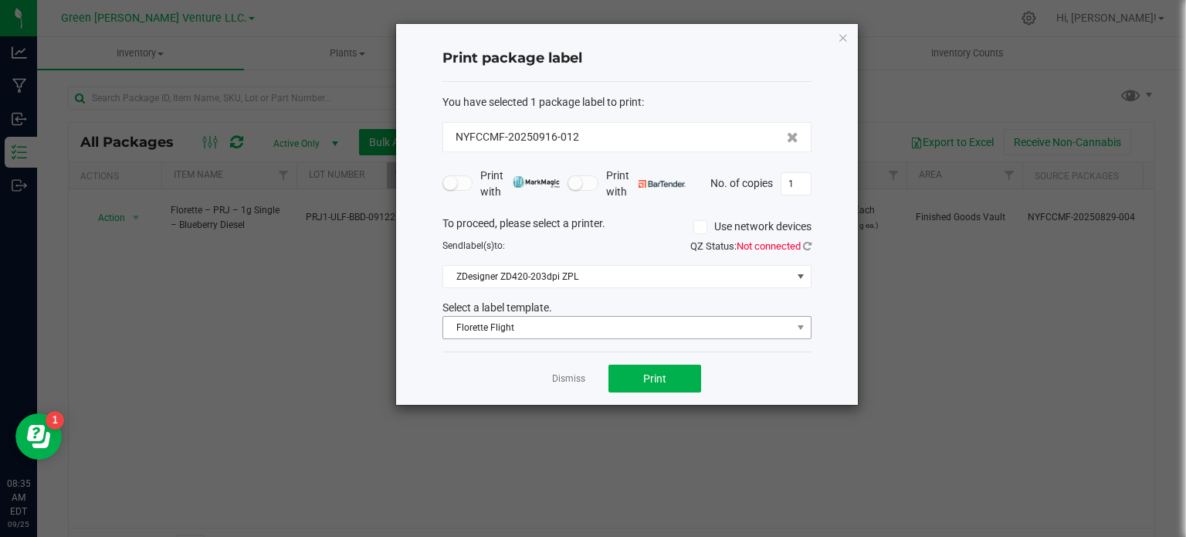 The height and width of the screenshot is (537, 1186). I want to click on span: QZ Status:, so click(751, 246).